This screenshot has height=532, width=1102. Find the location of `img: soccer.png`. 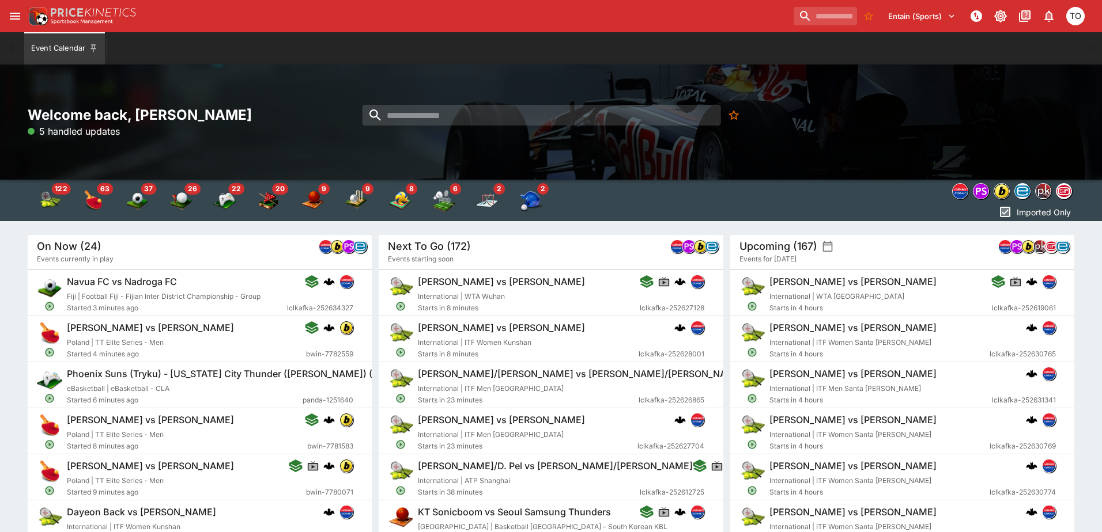

img: soccer.png is located at coordinates (50, 287).